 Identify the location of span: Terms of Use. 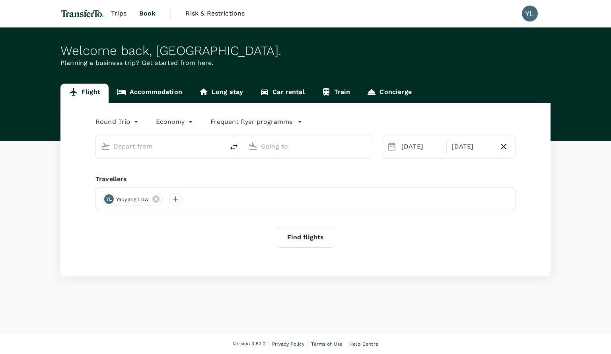
(326, 344).